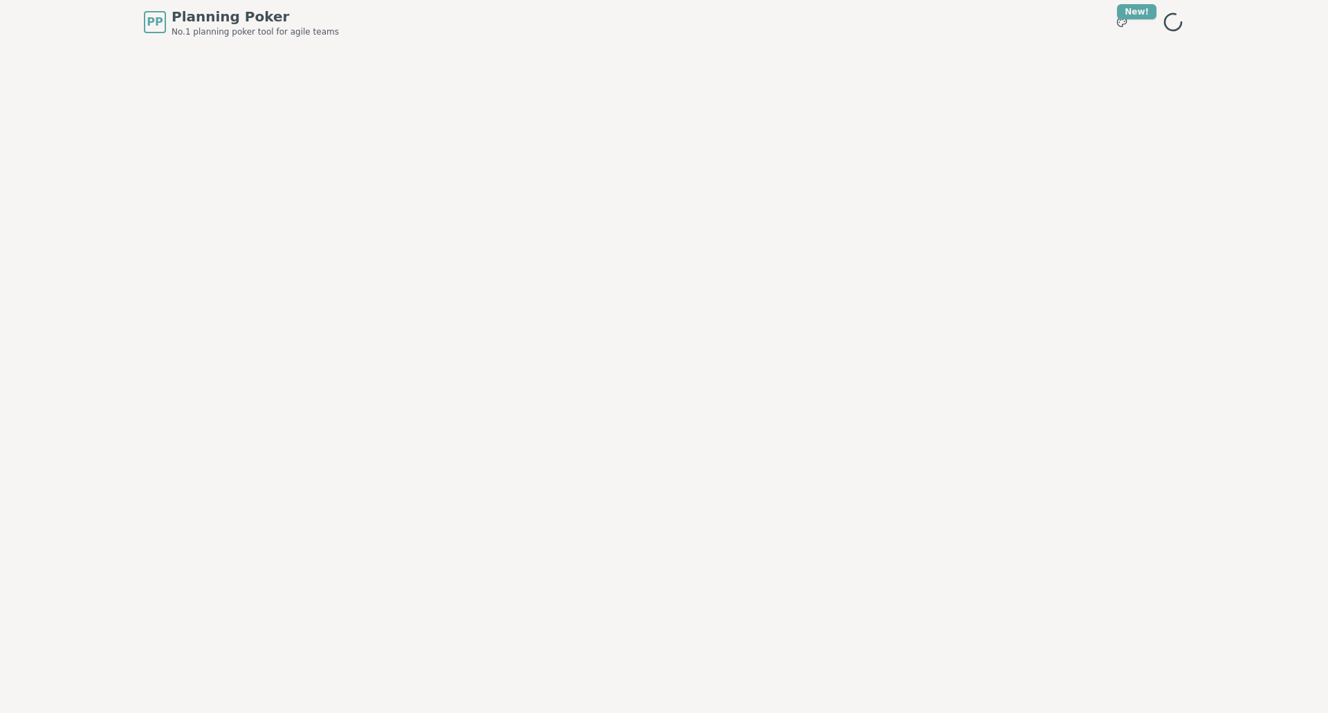  Describe the element at coordinates (1122, 22) in the screenshot. I see `button: New!` at that location.